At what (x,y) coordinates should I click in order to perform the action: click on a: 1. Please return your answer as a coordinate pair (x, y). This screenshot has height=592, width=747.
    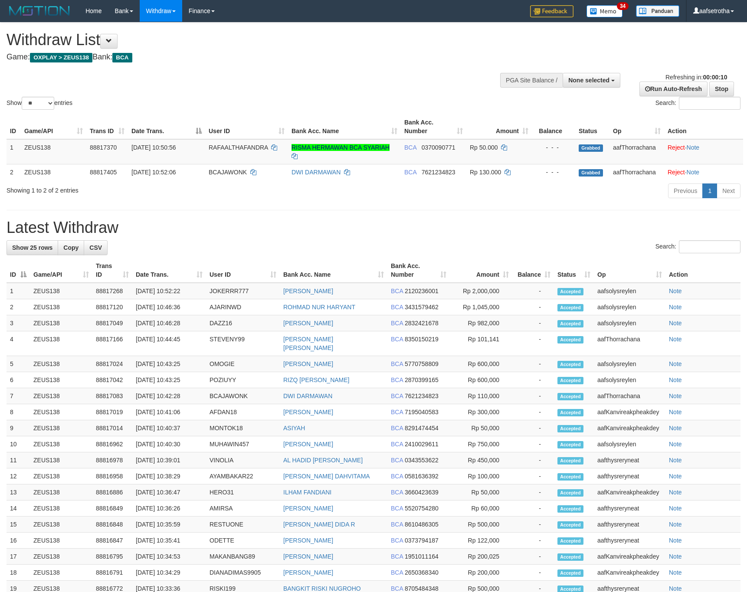
    Looking at the image, I should click on (710, 191).